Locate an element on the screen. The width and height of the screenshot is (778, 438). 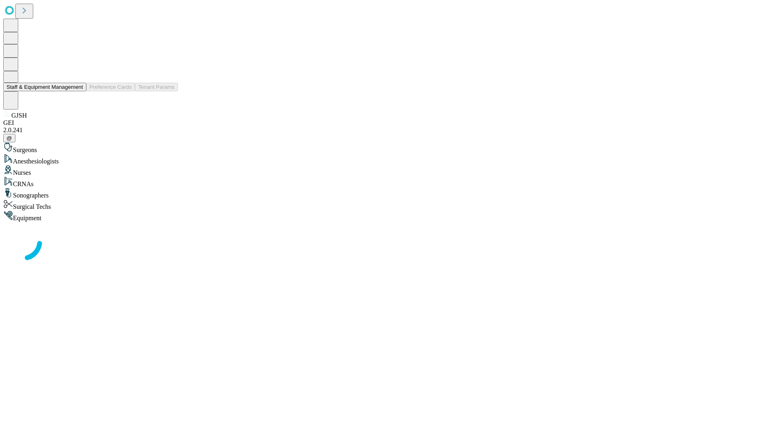
div: CRNAs is located at coordinates (389, 182).